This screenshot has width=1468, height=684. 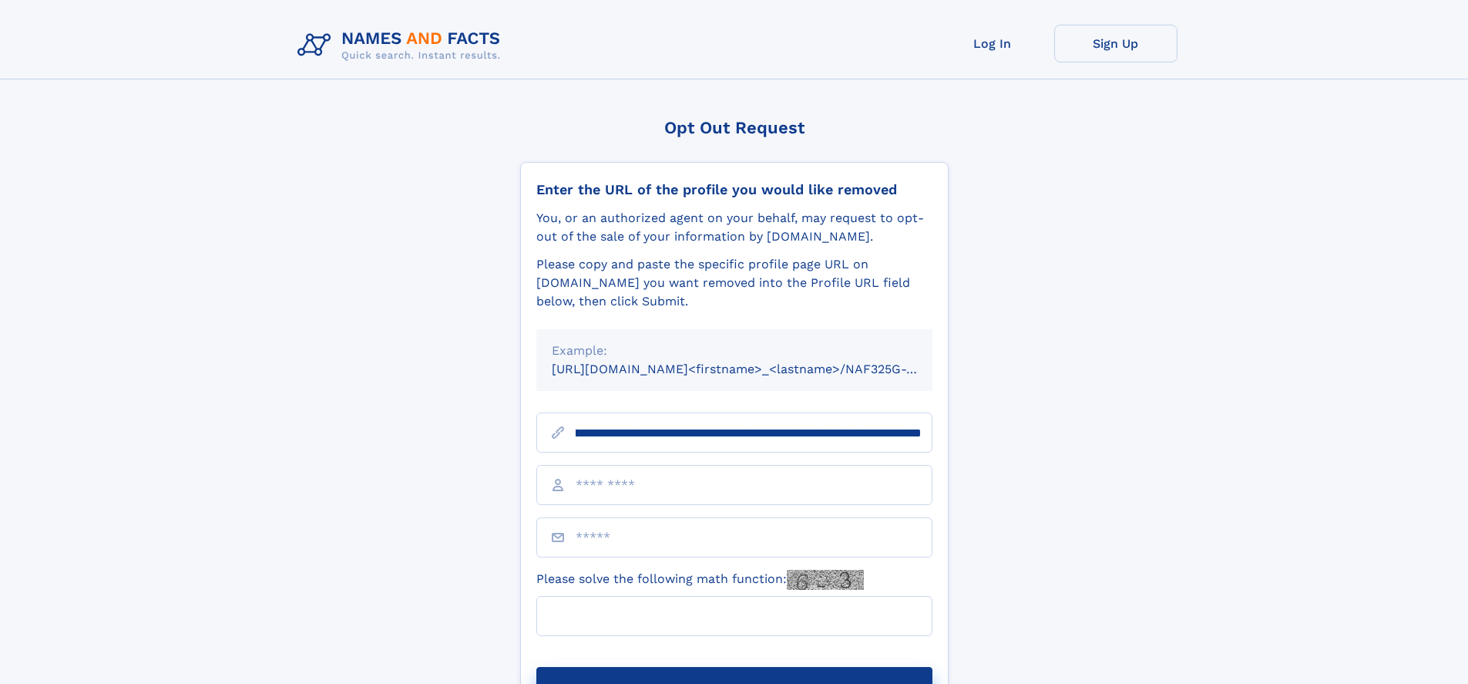 I want to click on div: Enter the URL of the profile you would like removed, so click(x=735, y=190).